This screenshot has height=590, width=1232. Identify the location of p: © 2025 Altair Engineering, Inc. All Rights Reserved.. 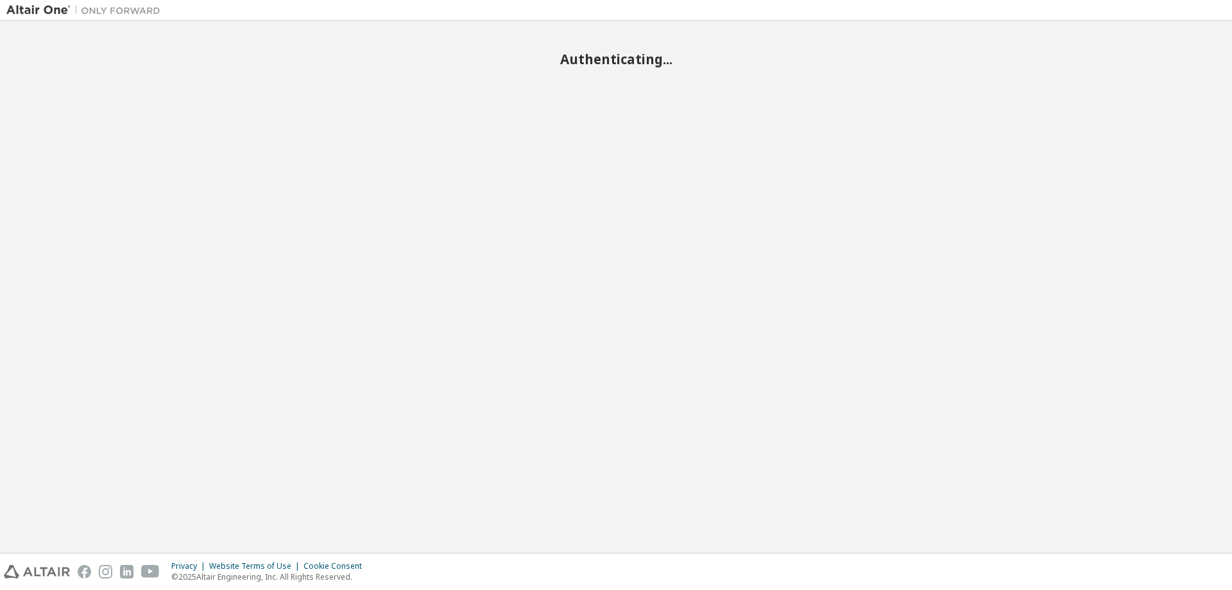
(270, 576).